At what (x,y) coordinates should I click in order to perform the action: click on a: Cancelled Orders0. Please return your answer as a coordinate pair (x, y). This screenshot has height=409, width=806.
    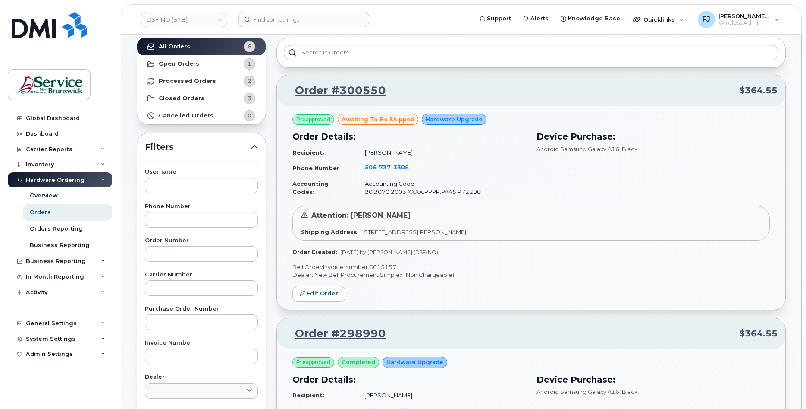
    Looking at the image, I should click on (202, 116).